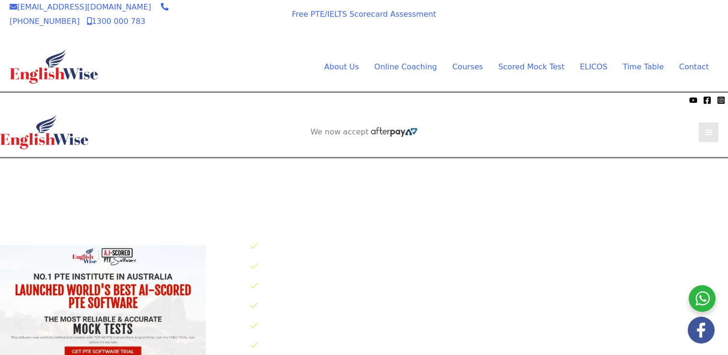 The width and height of the screenshot is (728, 355). Describe the element at coordinates (467, 66) in the screenshot. I see `span: Courses` at that location.